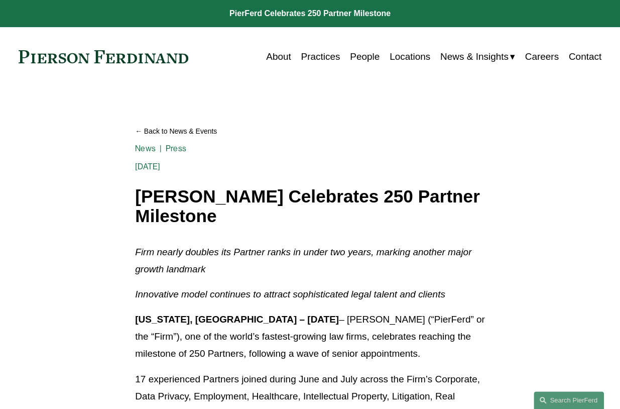  Describe the element at coordinates (290, 294) in the screenshot. I see `em: Innovative model continues to attract sophisticated legal talent and clients` at that location.